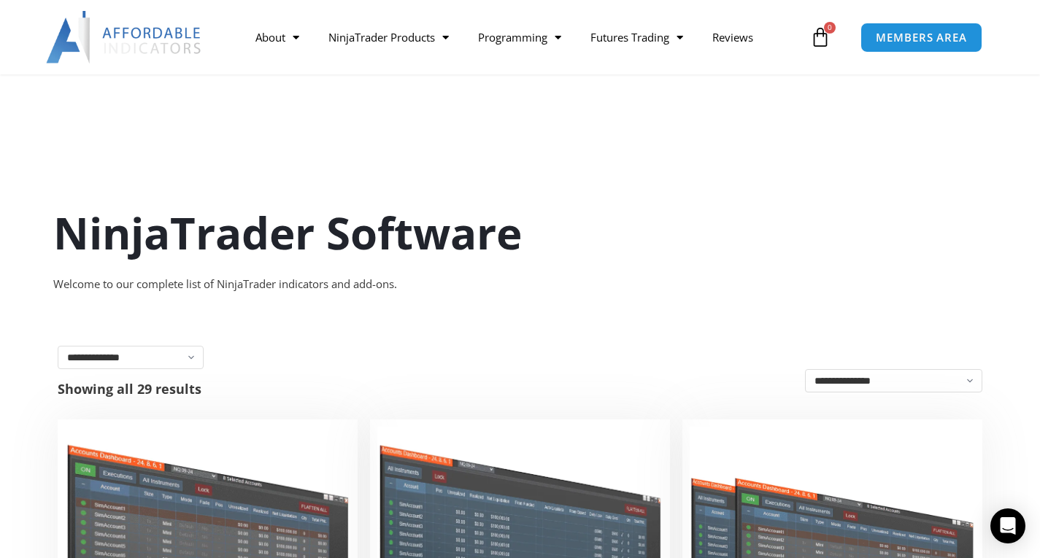 The width and height of the screenshot is (1040, 558). I want to click on a: Futures Trading, so click(636, 37).